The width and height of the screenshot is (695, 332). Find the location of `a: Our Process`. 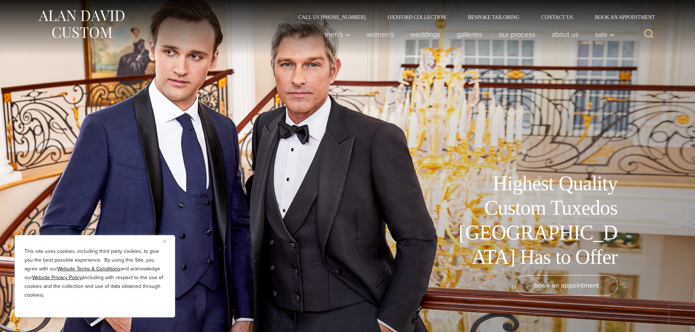

a: Our Process is located at coordinates (516, 34).